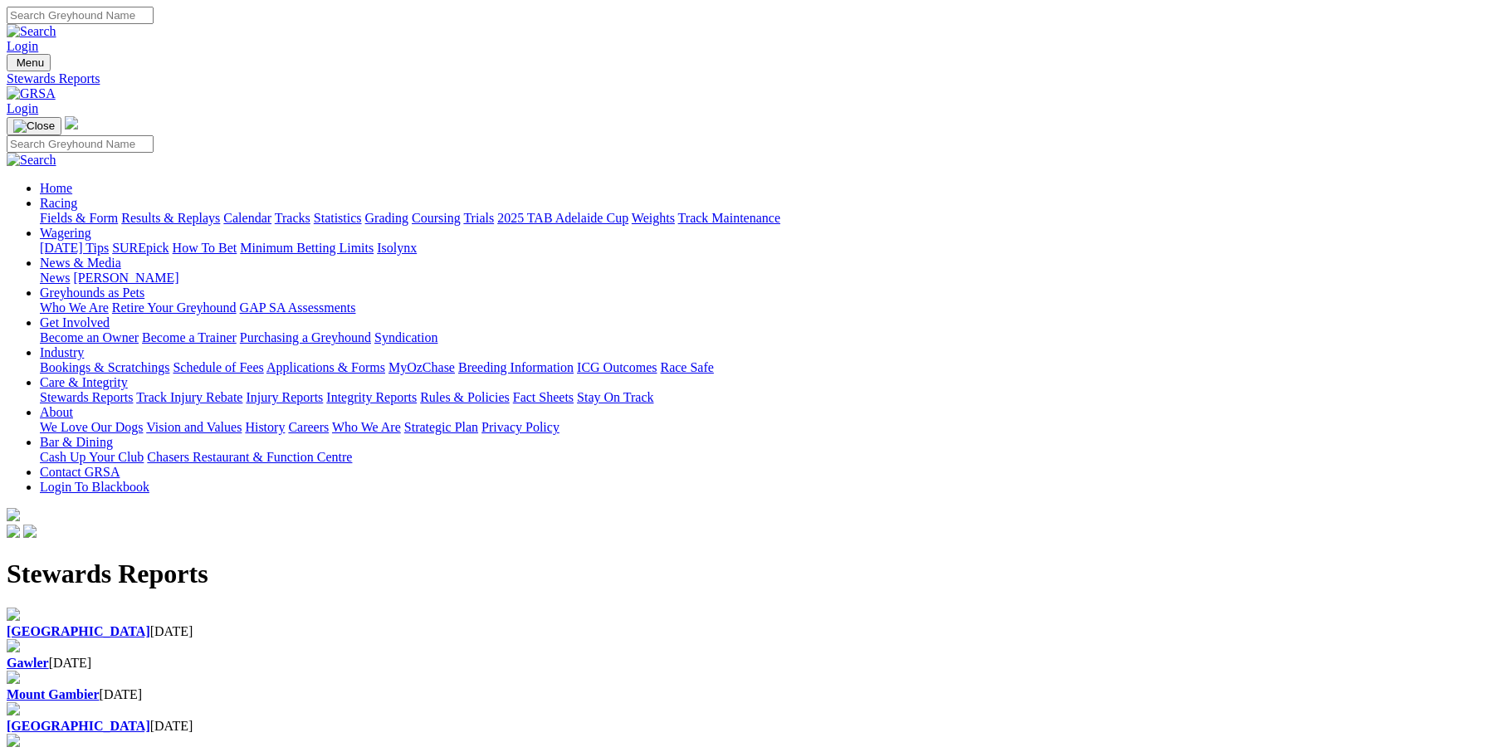 The height and width of the screenshot is (752, 1500). I want to click on img: Close, so click(34, 126).